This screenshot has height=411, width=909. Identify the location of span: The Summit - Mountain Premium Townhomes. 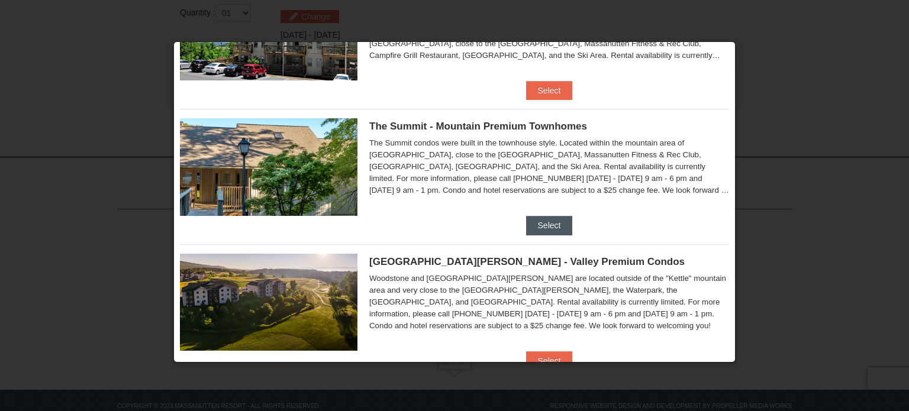
(478, 126).